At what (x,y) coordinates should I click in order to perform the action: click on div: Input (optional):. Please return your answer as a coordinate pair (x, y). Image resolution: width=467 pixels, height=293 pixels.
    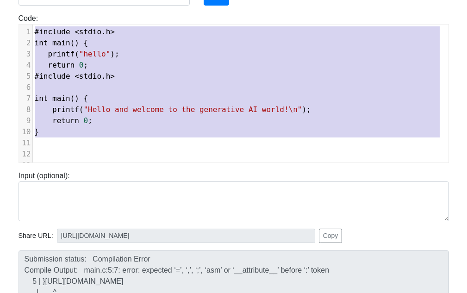
    Looking at the image, I should click on (234, 196).